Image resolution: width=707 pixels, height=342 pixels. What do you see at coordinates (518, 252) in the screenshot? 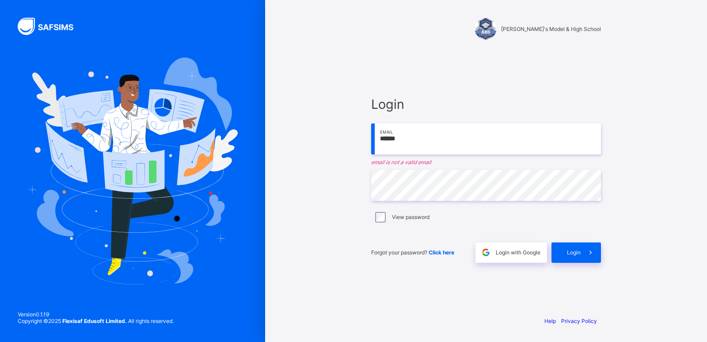
I see `span: Login with Google` at bounding box center [518, 252].